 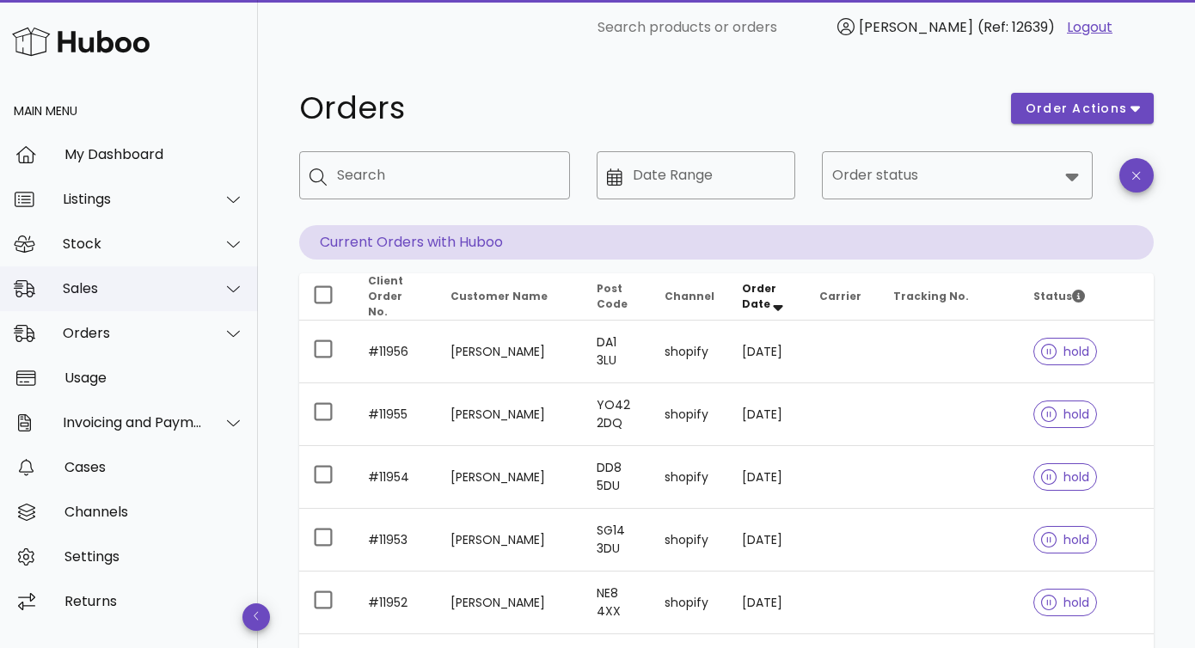 I want to click on th: Status, so click(x=1087, y=297).